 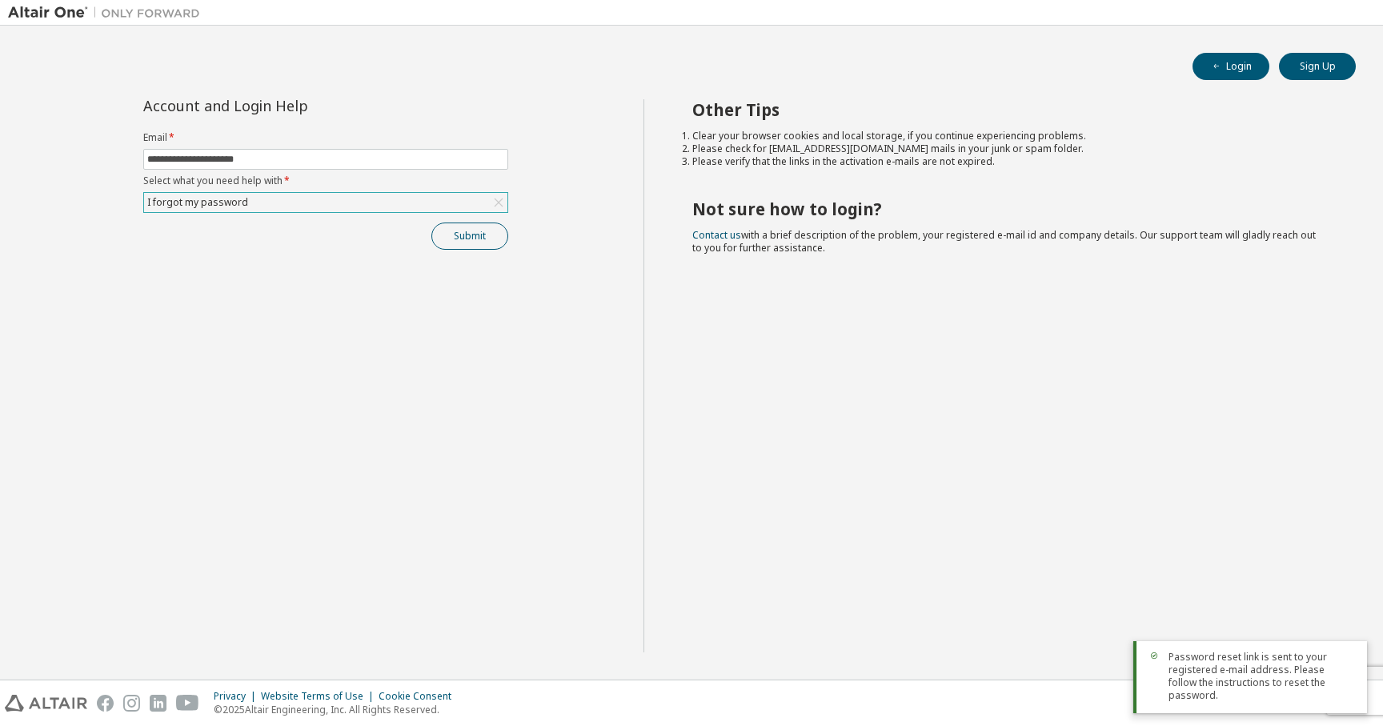 I want to click on img: linkedin.svg, so click(x=158, y=703).